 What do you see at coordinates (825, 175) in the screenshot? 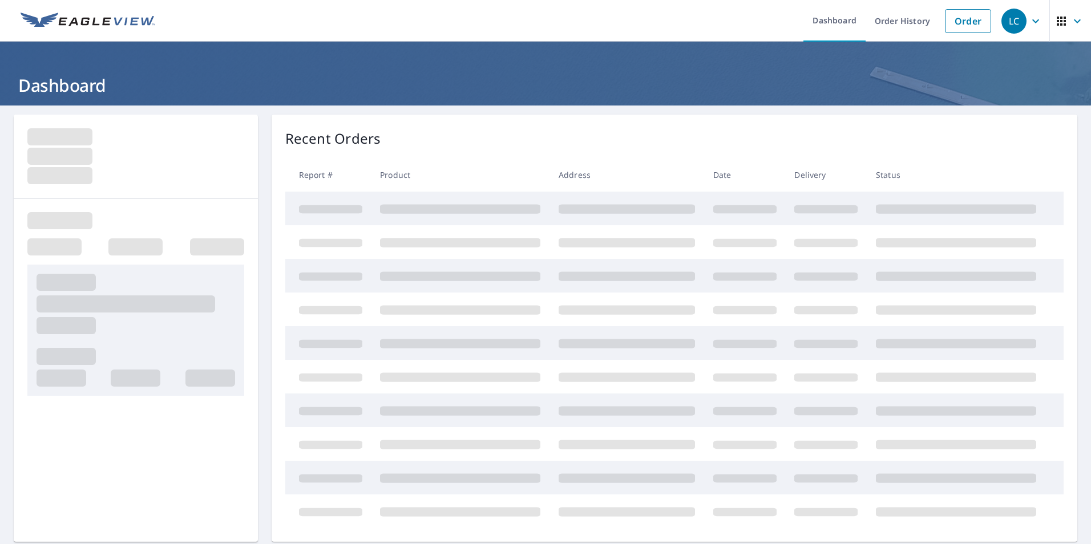
I see `th: Delivery` at bounding box center [825, 175].